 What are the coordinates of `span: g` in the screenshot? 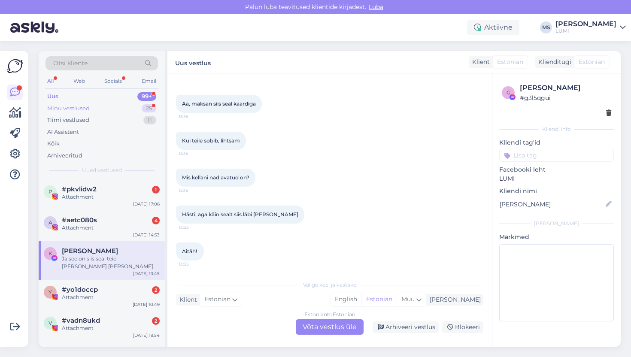 It's located at (508, 92).